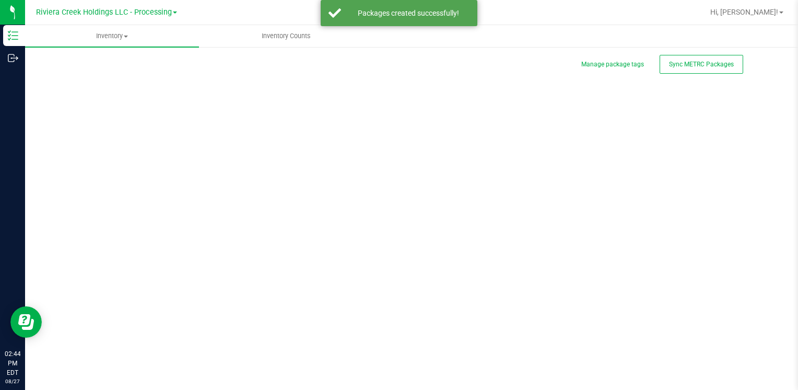  What do you see at coordinates (408, 13) in the screenshot?
I see `div: Packages created successfully!` at bounding box center [408, 13].